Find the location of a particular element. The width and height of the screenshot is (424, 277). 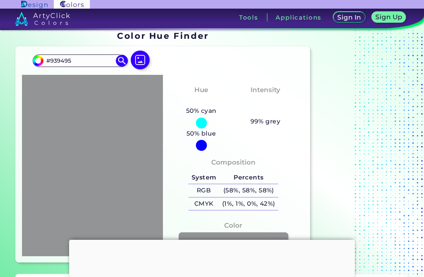

h5: RGB is located at coordinates (204, 191).